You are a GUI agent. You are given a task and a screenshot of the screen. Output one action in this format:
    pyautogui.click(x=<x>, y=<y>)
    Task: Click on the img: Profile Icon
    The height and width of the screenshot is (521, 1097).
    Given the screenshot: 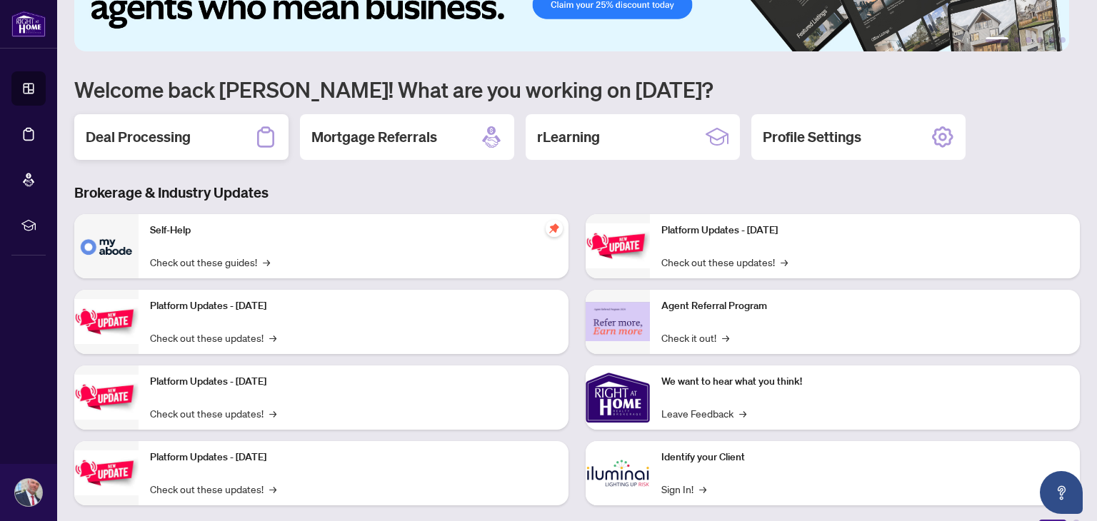 What is the action you would take?
    pyautogui.click(x=29, y=493)
    